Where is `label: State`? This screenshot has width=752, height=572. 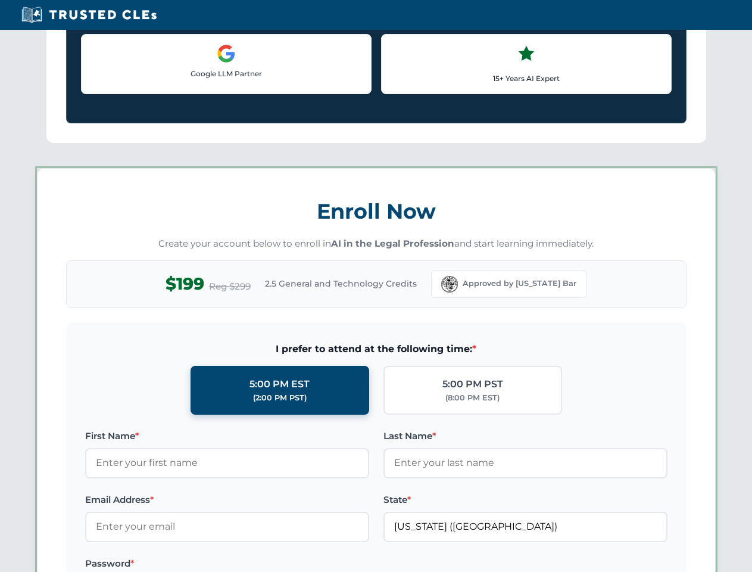
label: State is located at coordinates (525, 500).